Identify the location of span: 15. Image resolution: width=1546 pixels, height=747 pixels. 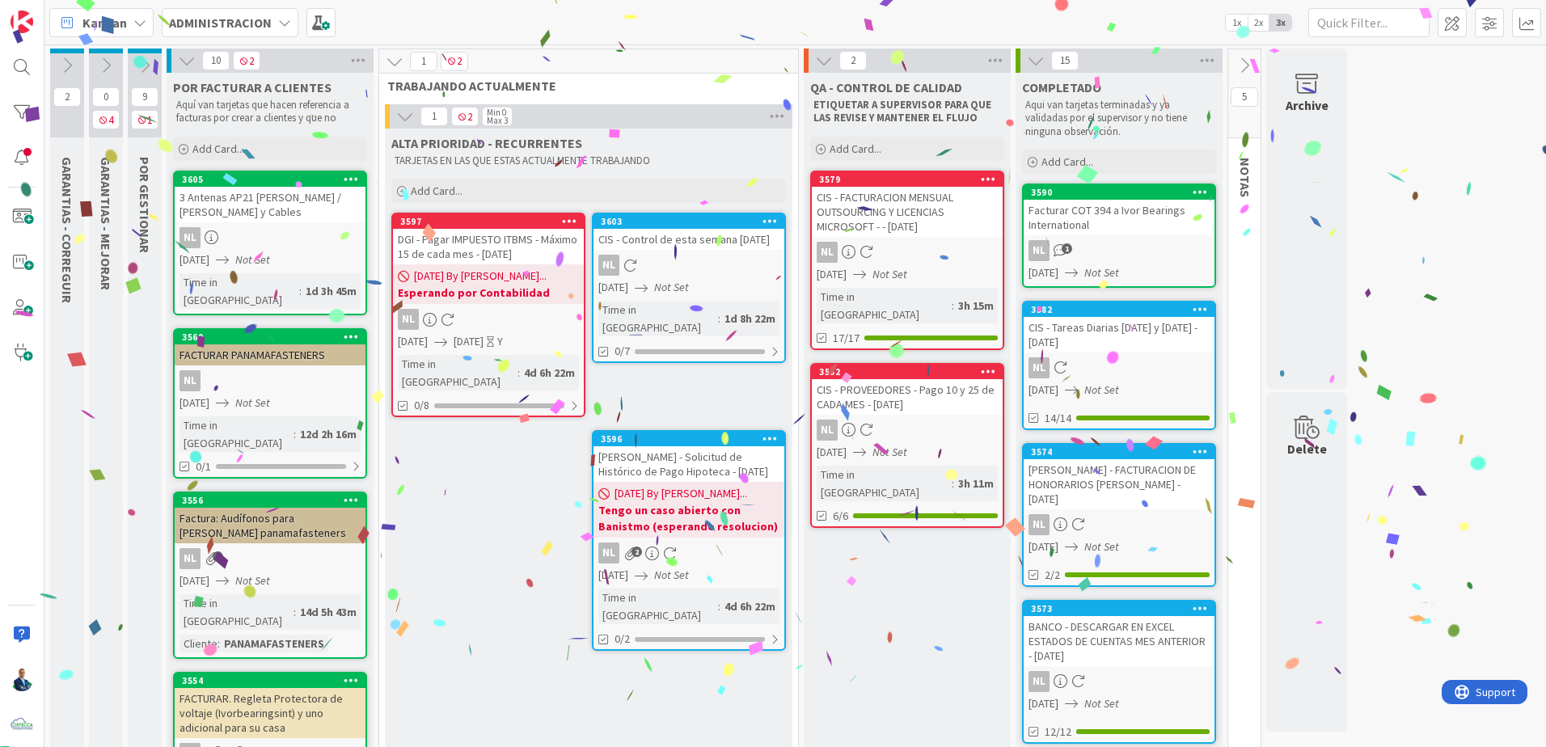
(1065, 61).